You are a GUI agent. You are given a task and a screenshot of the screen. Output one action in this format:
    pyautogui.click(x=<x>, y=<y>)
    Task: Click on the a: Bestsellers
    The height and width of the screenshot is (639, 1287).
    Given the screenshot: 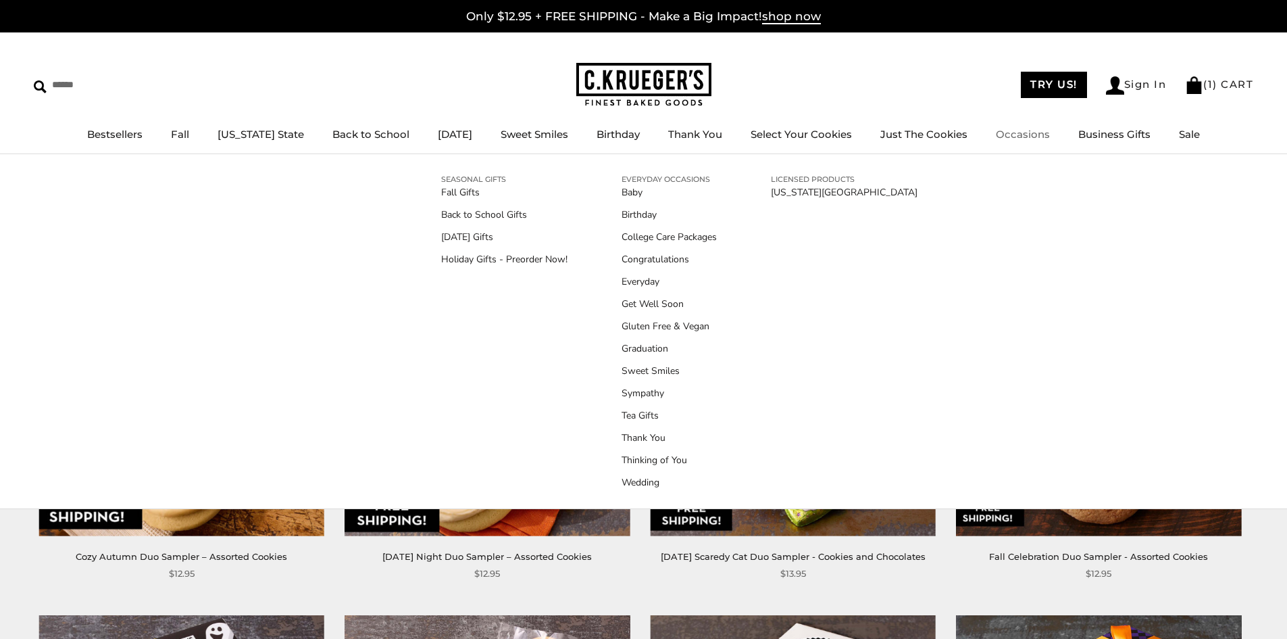 What is the action you would take?
    pyautogui.click(x=115, y=134)
    